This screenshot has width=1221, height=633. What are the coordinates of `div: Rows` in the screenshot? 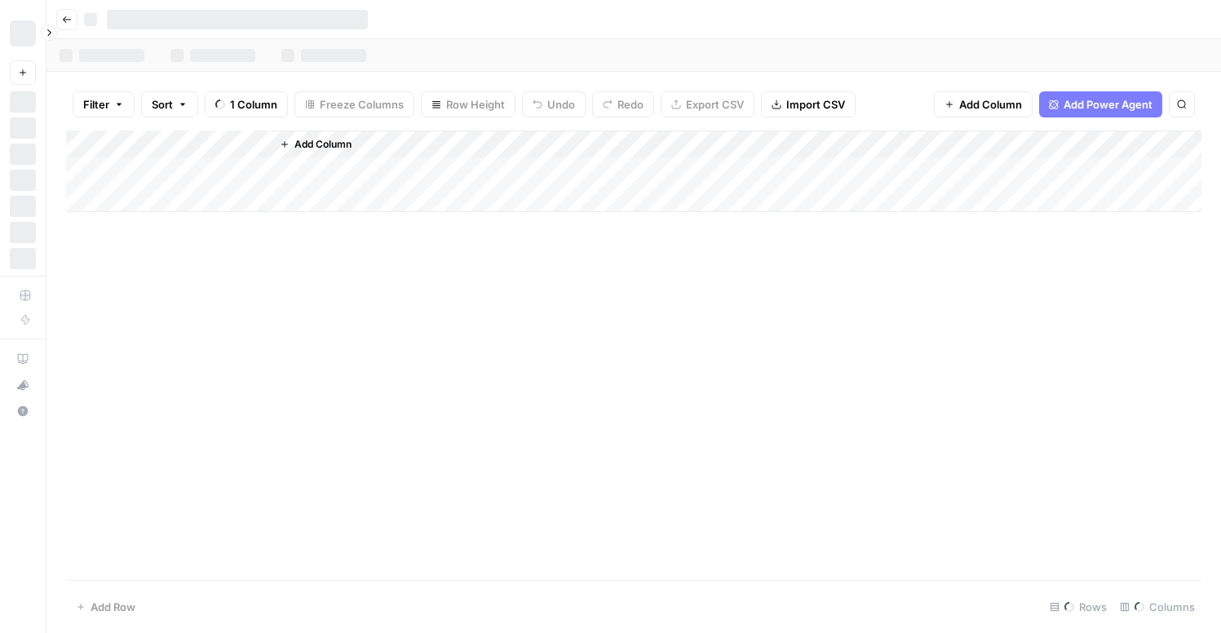 It's located at (1078, 607).